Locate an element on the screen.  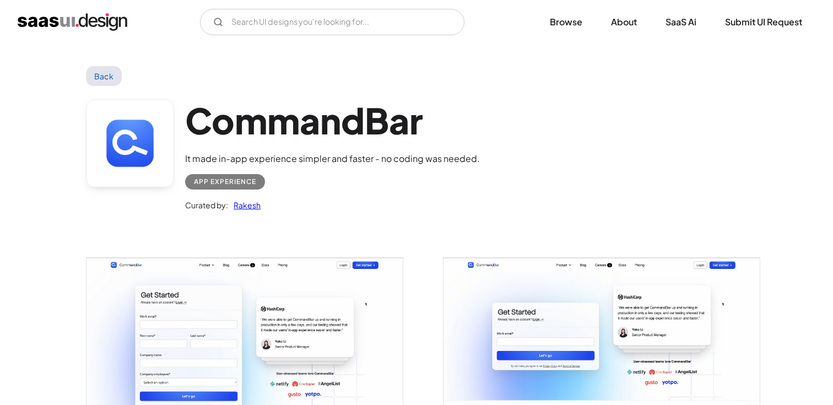
div: App Experience is located at coordinates (225, 182).